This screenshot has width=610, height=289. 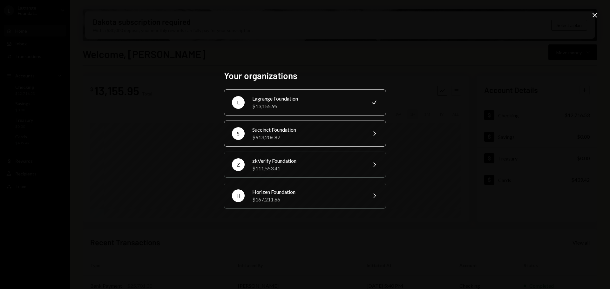 I want to click on div: $13,155.95, so click(x=307, y=106).